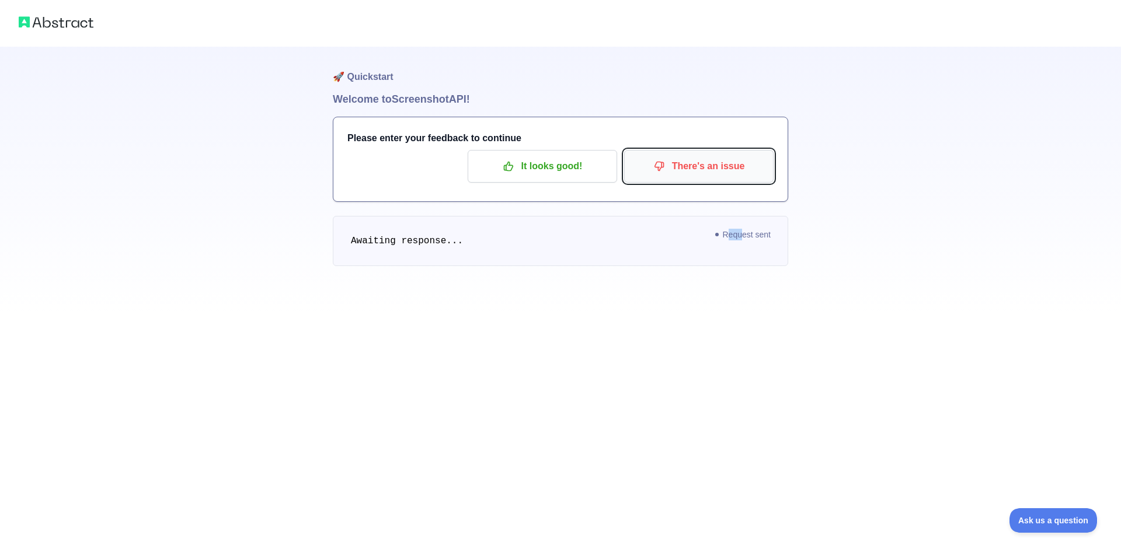 This screenshot has width=1121, height=556. What do you see at coordinates (699, 166) in the screenshot?
I see `button: There's an issue` at bounding box center [699, 166].